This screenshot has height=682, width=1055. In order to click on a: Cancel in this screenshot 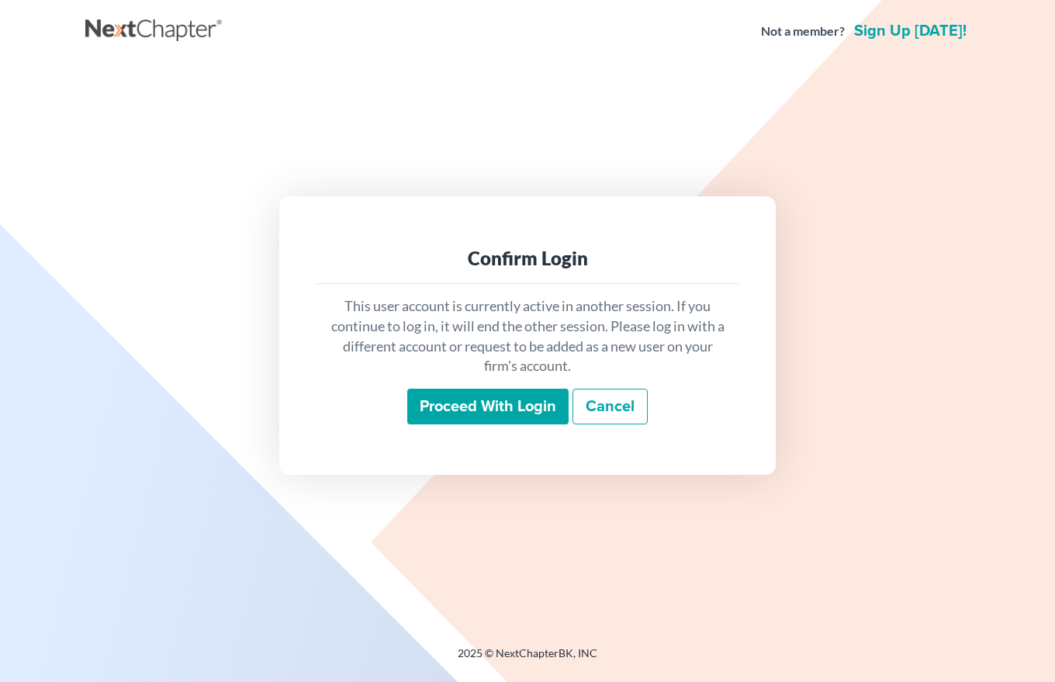, I will do `click(610, 406)`.